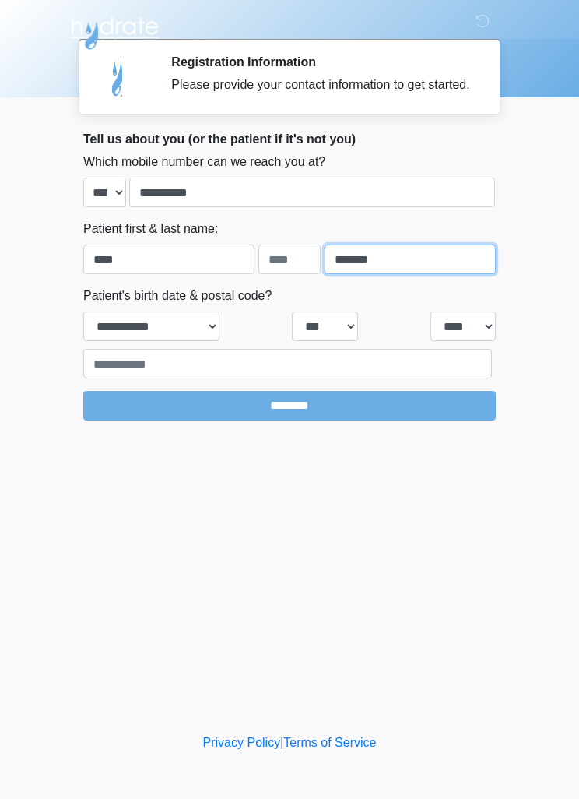 Image resolution: width=579 pixels, height=799 pixels. I want to click on img: Hydrate IV Bar - Chandler Logo, so click(114, 31).